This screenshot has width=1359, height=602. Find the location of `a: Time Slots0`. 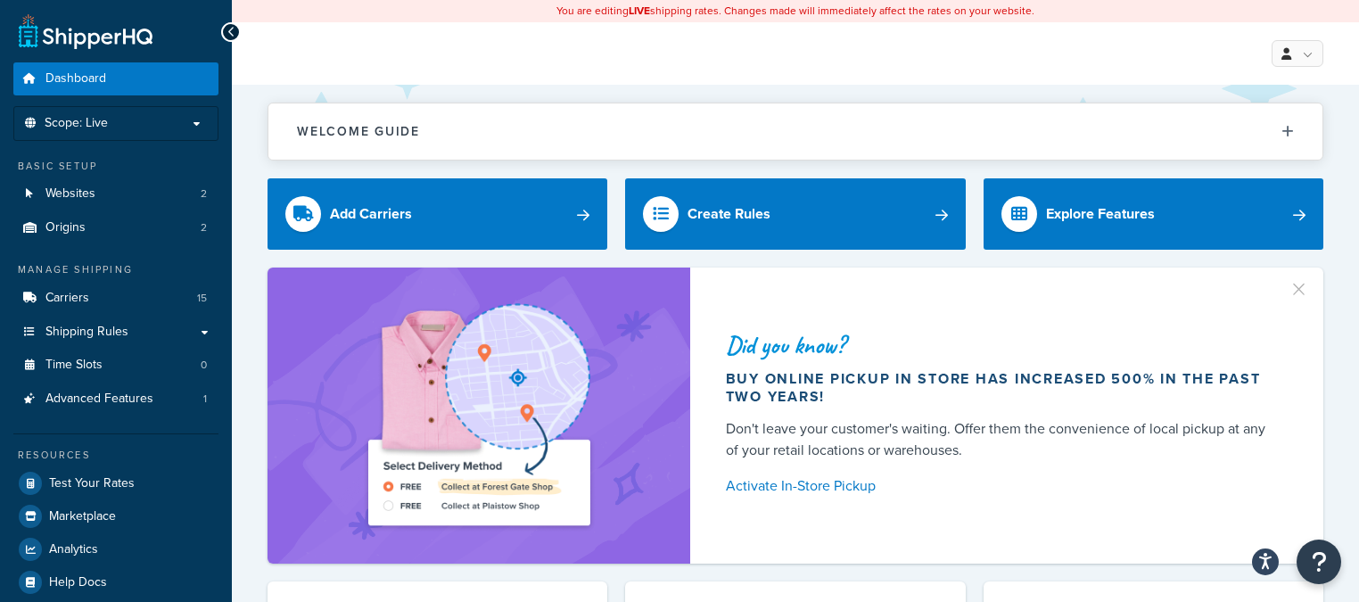

a: Time Slots0 is located at coordinates (116, 365).